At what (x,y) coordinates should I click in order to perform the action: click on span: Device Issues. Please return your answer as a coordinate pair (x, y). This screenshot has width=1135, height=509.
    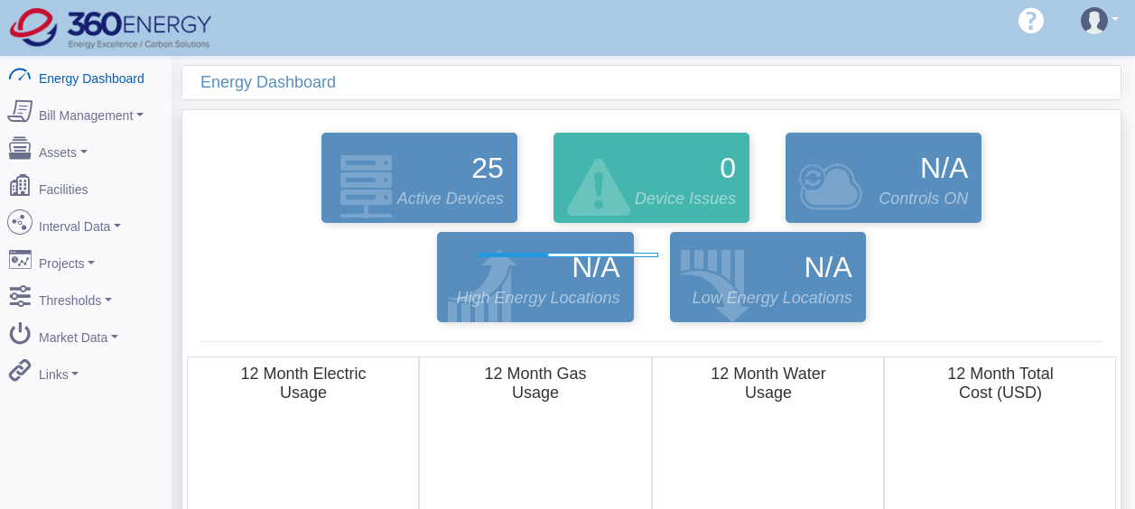
    Looking at the image, I should click on (686, 199).